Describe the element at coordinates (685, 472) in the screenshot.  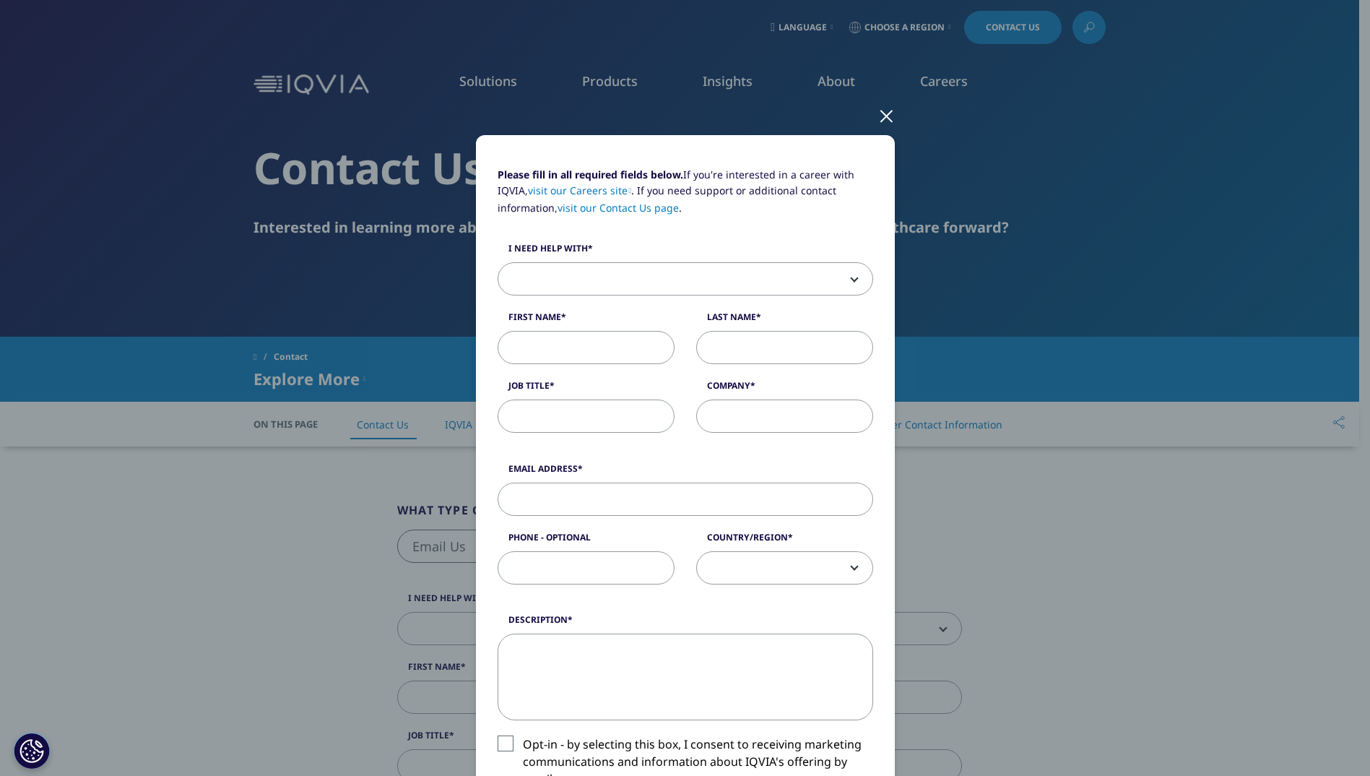
I see `label: Email Address` at that location.